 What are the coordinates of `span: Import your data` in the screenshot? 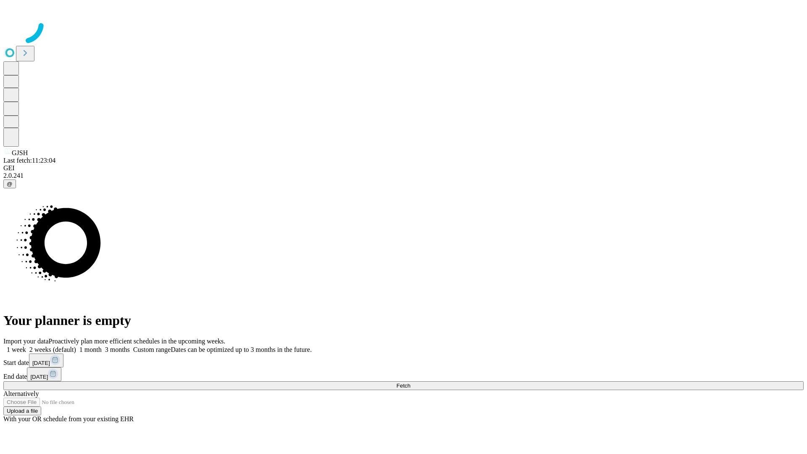 It's located at (26, 341).